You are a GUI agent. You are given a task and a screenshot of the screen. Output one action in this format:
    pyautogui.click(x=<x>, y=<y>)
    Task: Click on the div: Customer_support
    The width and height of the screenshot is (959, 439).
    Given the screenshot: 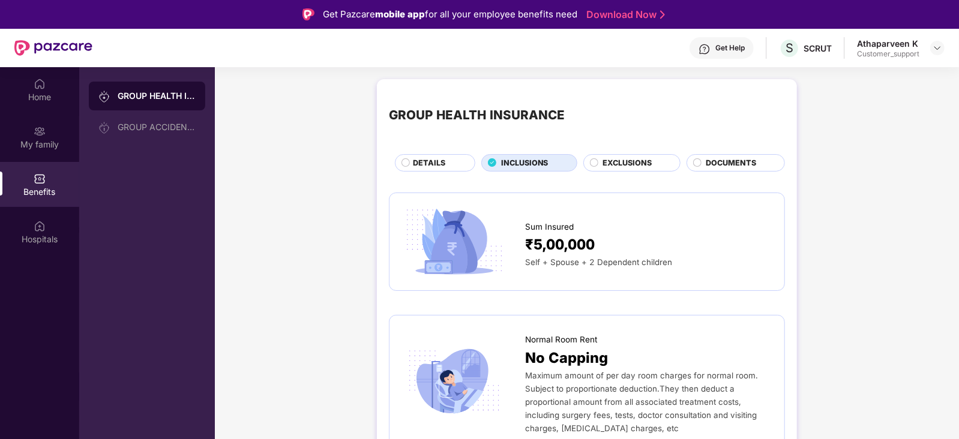 What is the action you would take?
    pyautogui.click(x=888, y=54)
    